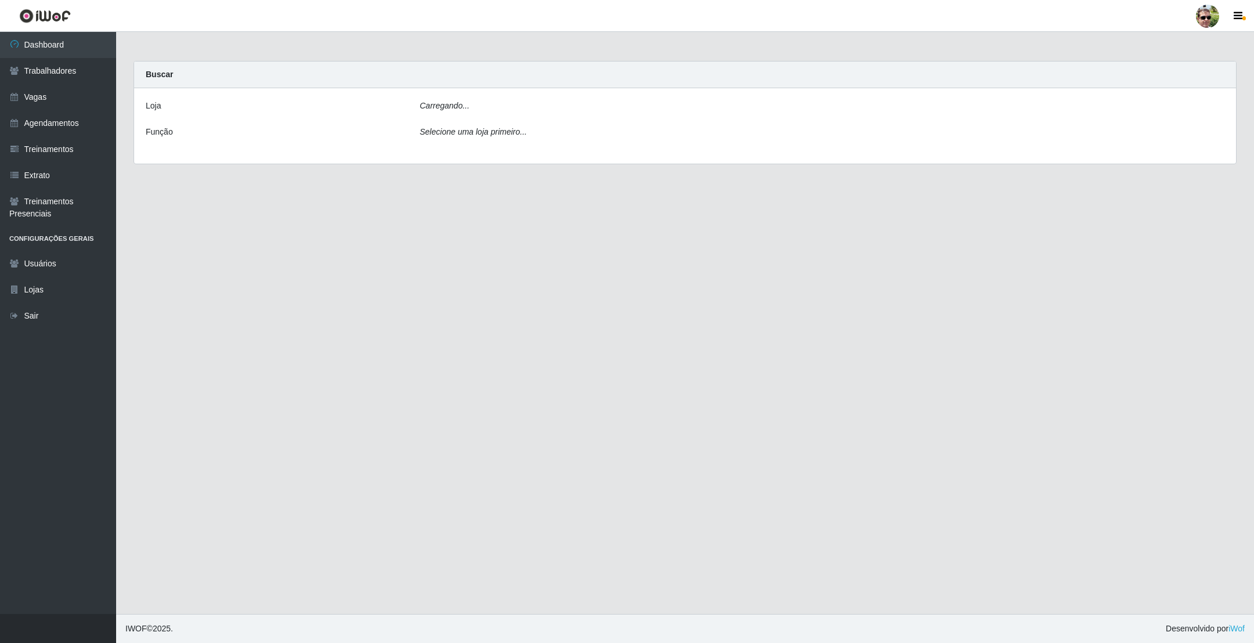 This screenshot has height=643, width=1254. I want to click on img: CoreUI Logo, so click(45, 16).